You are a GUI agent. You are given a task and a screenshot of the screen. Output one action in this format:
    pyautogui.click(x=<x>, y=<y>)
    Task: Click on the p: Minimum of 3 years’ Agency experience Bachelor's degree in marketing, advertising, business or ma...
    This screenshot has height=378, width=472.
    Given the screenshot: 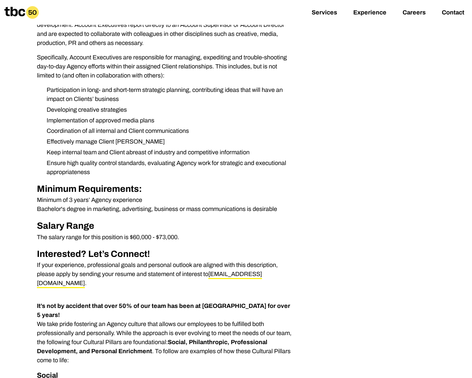 What is the action you would take?
    pyautogui.click(x=166, y=204)
    